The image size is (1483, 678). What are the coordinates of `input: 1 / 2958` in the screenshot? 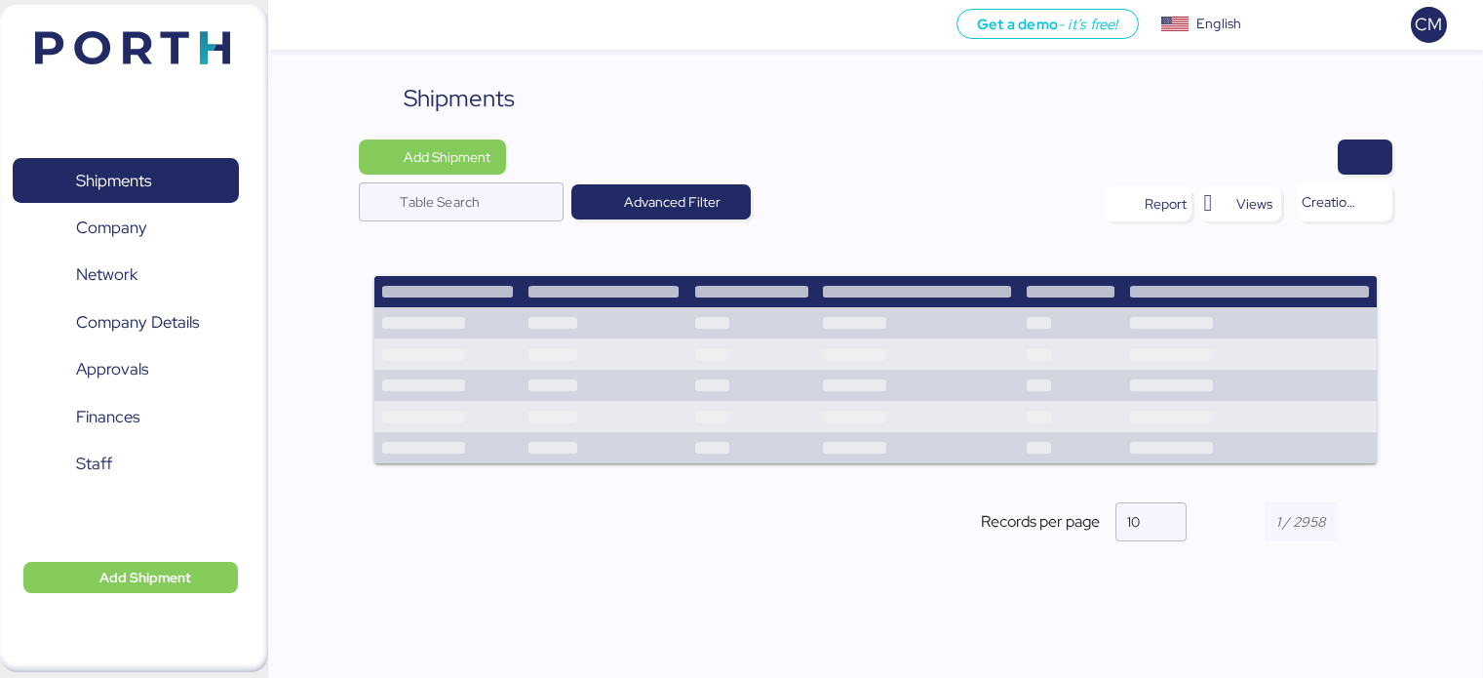 It's located at (1300, 522).